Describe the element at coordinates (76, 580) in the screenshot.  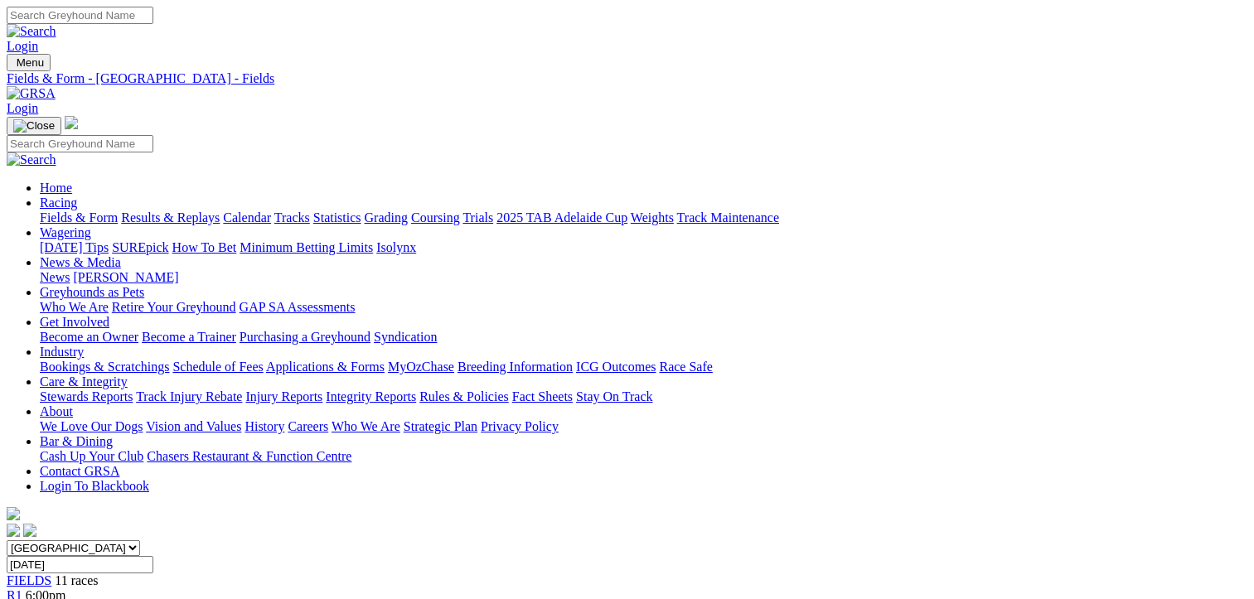
I see `span: 11 races` at that location.